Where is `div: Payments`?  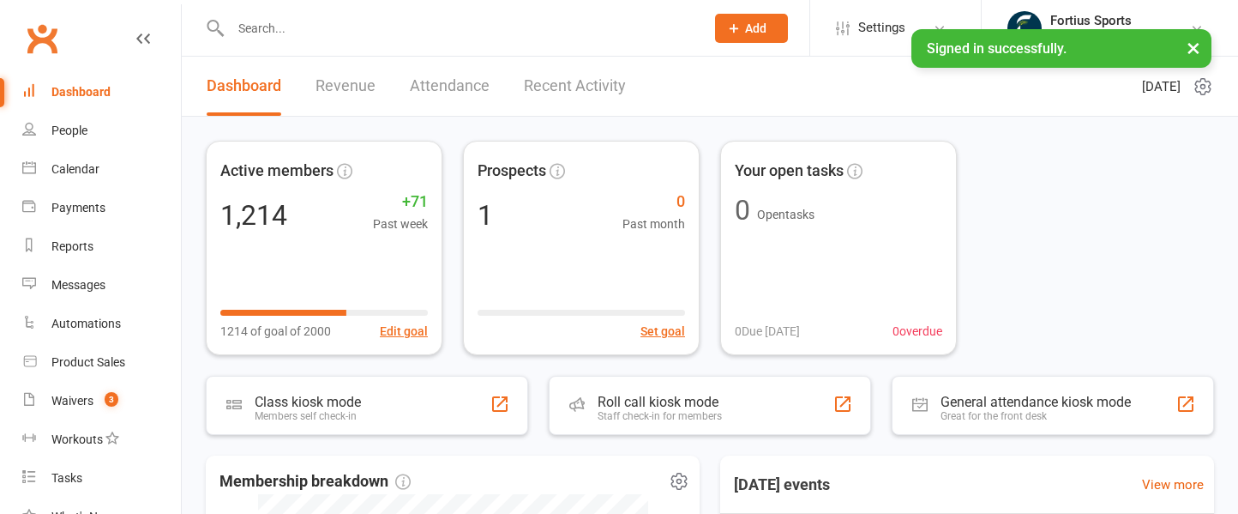
div: Payments is located at coordinates (78, 208).